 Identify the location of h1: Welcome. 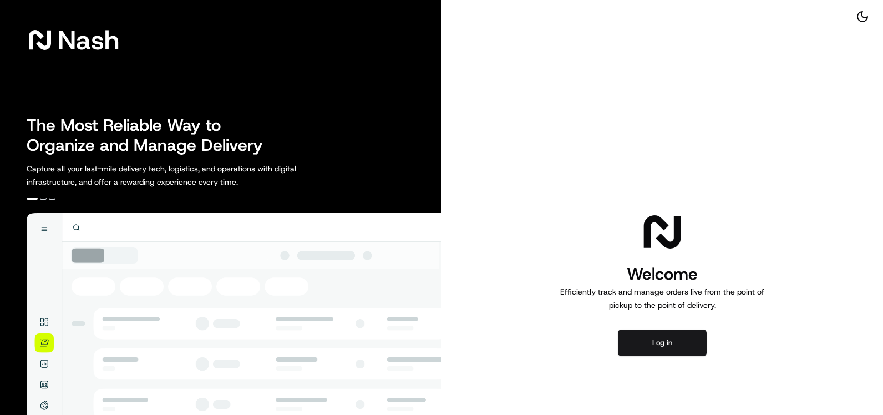
(662, 274).